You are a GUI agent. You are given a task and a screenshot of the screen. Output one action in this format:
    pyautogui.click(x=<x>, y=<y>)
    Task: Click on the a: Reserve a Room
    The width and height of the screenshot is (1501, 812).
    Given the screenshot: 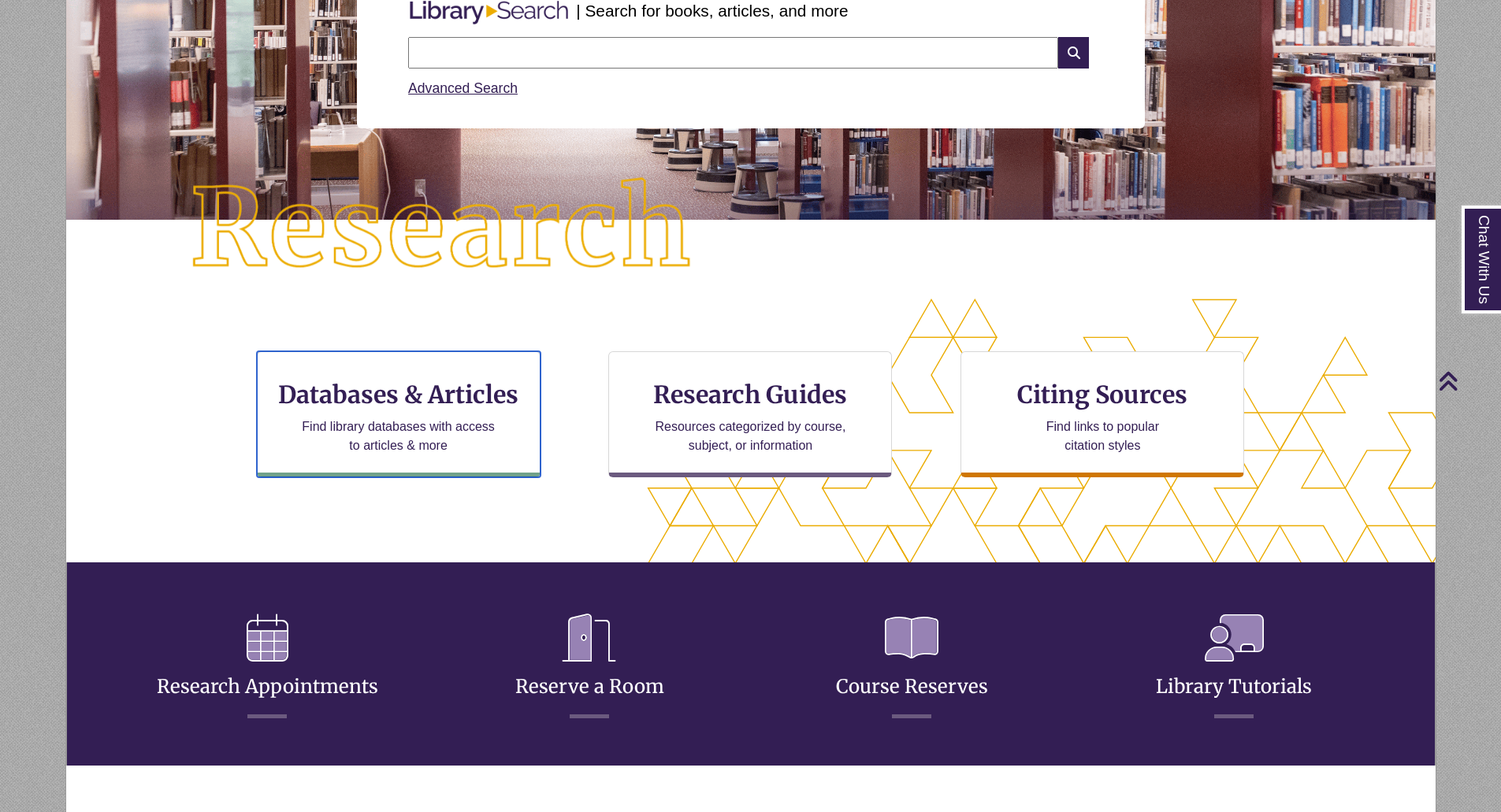 What is the action you would take?
    pyautogui.click(x=589, y=667)
    